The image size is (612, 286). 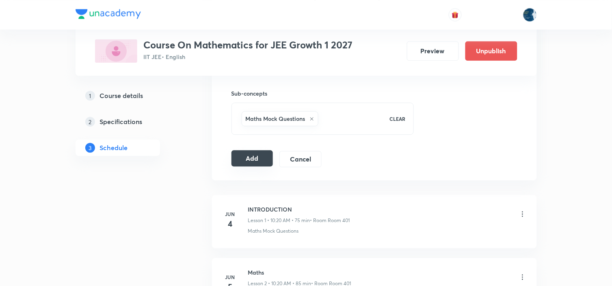 I want to click on button: Unpublish, so click(x=492, y=51).